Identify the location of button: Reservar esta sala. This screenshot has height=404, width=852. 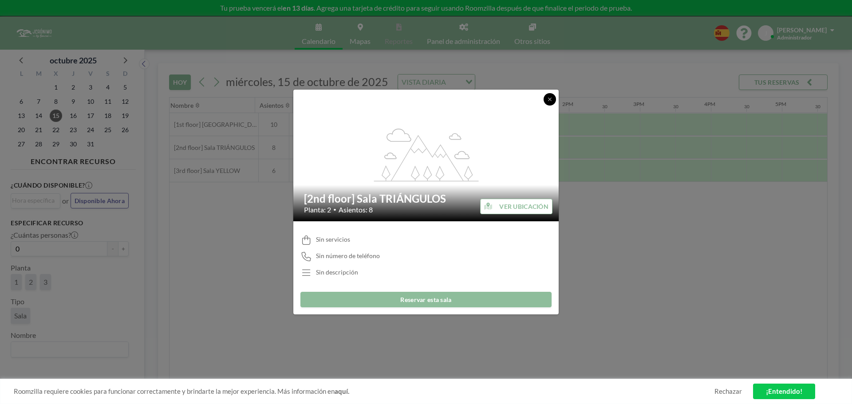
(426, 300).